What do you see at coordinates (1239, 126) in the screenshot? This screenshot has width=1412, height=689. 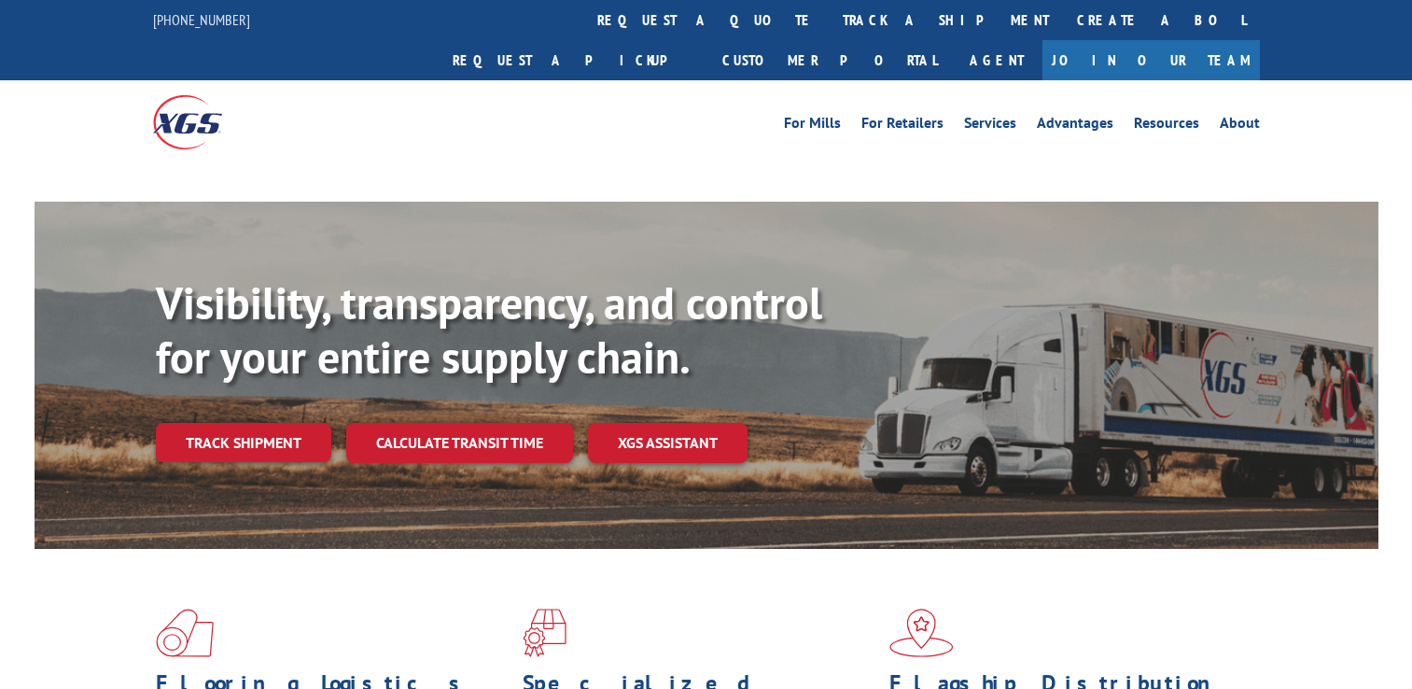 I see `a: About` at bounding box center [1239, 126].